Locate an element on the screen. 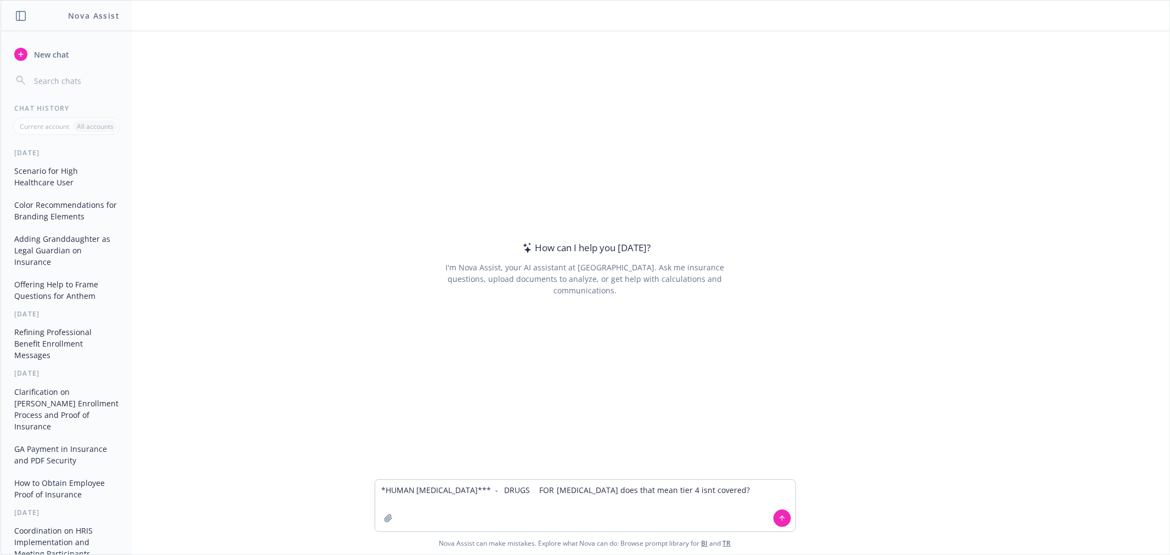  button: How to Obtain Employee Proof of Insurance is located at coordinates (66, 489).